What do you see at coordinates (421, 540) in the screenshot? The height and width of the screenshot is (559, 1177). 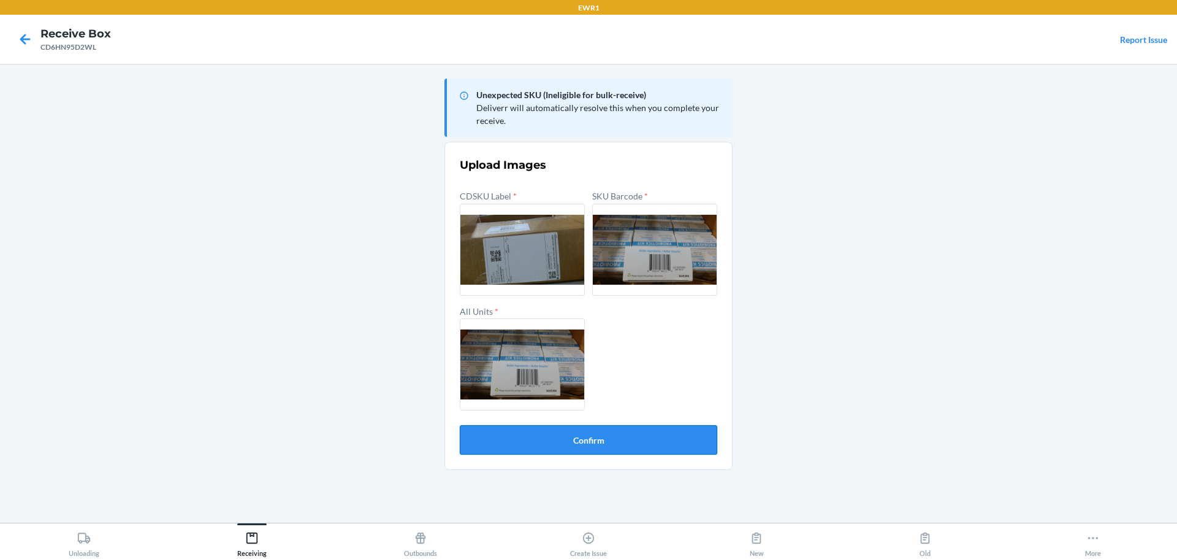 I see `button: Outbounds` at bounding box center [421, 540].